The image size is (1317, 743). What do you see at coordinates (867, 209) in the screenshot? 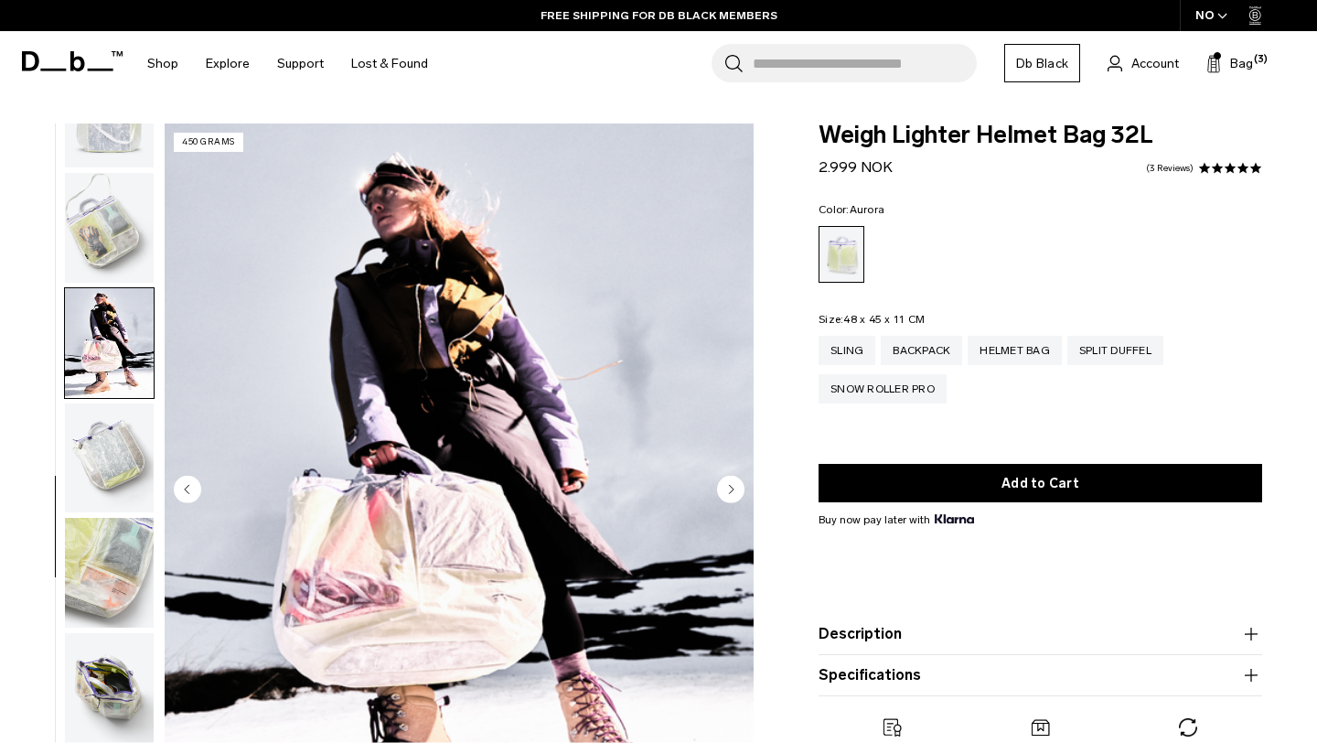
I see `span: Aurora` at bounding box center [867, 209].